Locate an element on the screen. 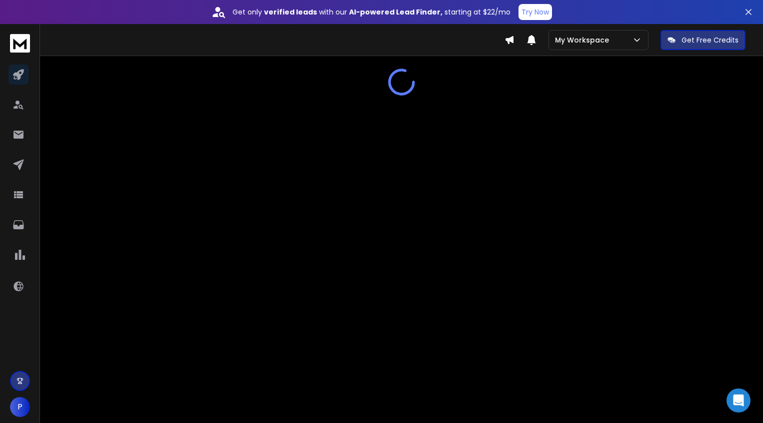  p: Get Free Credits is located at coordinates (710, 40).